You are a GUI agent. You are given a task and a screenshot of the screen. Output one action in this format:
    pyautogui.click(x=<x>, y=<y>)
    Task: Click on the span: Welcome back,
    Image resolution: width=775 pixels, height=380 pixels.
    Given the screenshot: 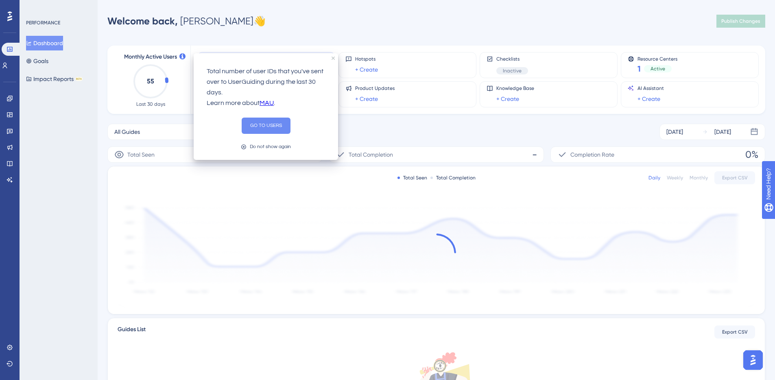 What is the action you would take?
    pyautogui.click(x=142, y=21)
    